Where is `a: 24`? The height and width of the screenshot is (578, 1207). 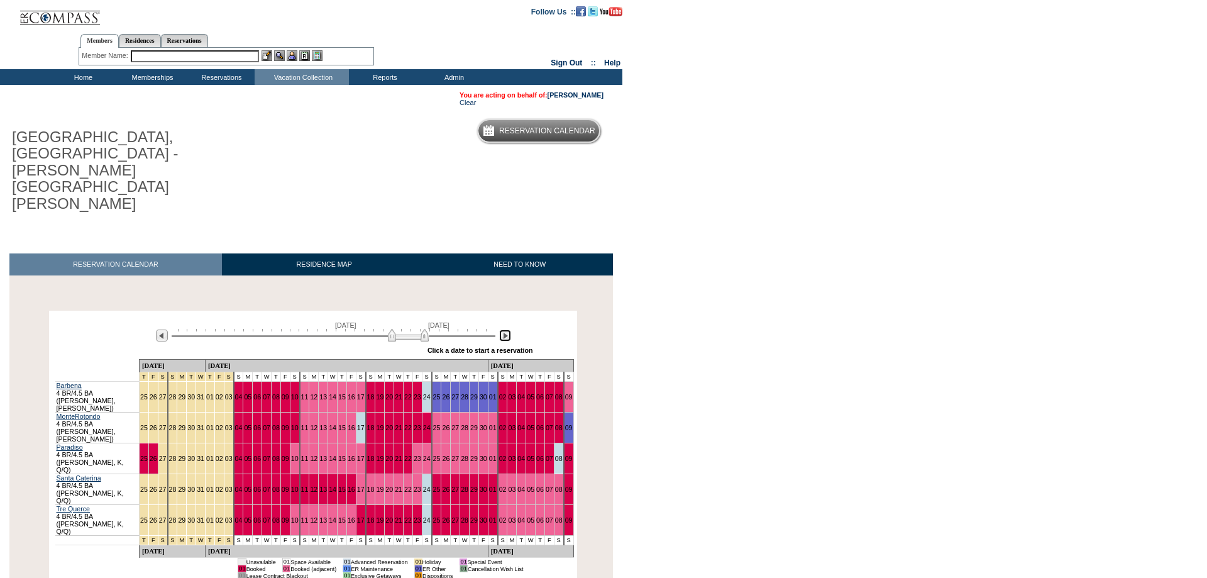 a: 24 is located at coordinates (427, 397).